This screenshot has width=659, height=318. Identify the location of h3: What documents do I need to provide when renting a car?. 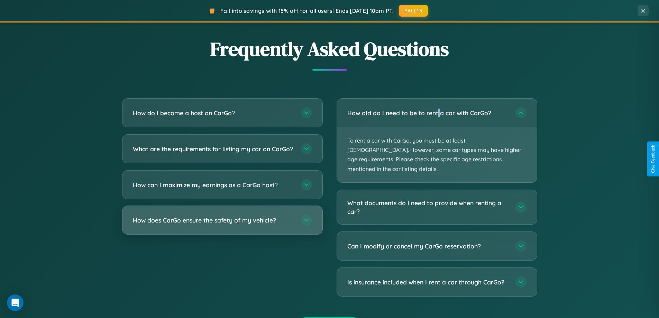
(428, 207).